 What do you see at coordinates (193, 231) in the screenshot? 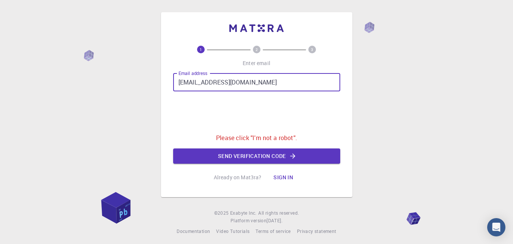
I see `a: Documentation` at bounding box center [193, 231].